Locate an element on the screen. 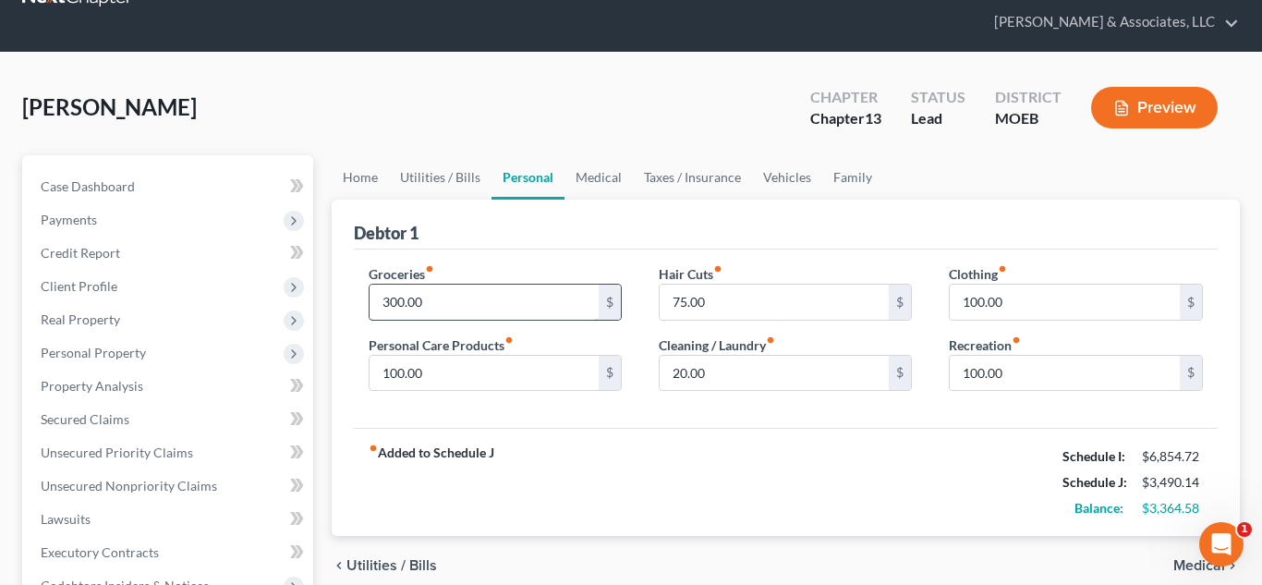 This screenshot has height=585, width=1262. span: Secured Claims is located at coordinates (85, 418).